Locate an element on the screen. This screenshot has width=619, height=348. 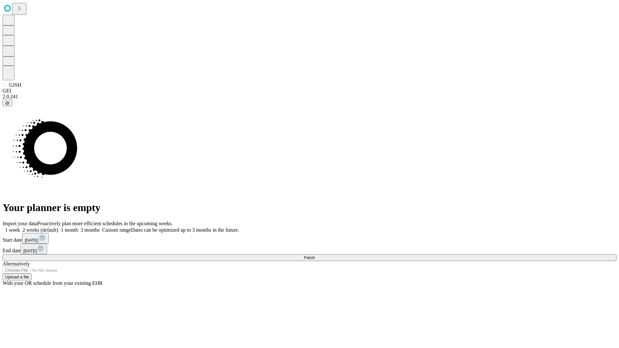
button: Upload a file is located at coordinates (17, 277).